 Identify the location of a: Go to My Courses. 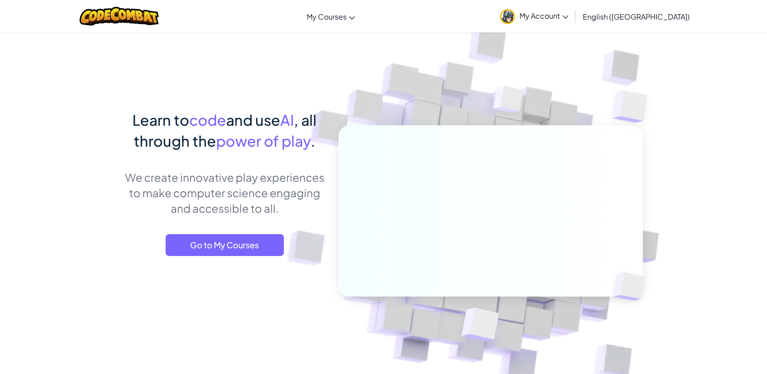
(225, 245).